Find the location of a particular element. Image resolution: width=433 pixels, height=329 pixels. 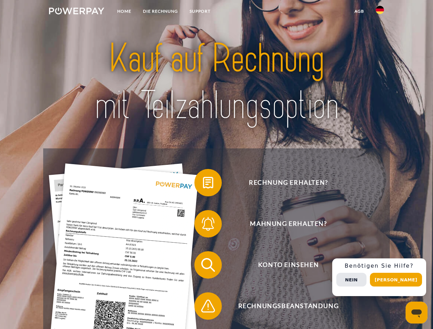

a: Mahnung erhalten? is located at coordinates (284, 224).